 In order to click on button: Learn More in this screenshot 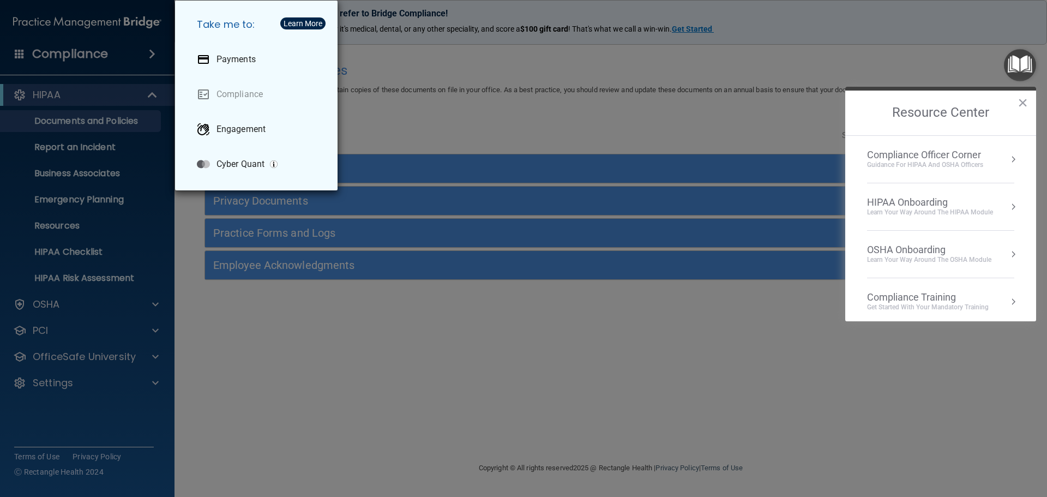, I will do `click(303, 23)`.